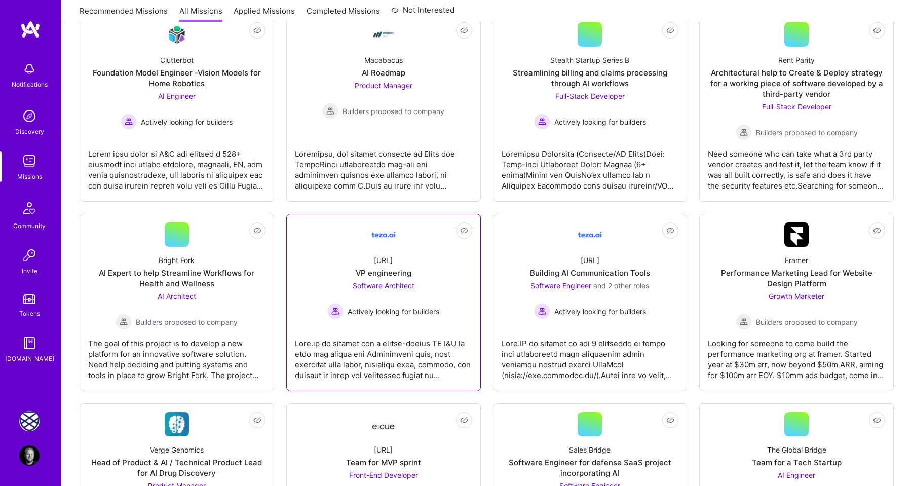 The height and width of the screenshot is (486, 912). Describe the element at coordinates (384, 60) in the screenshot. I see `div: Macabacus` at that location.